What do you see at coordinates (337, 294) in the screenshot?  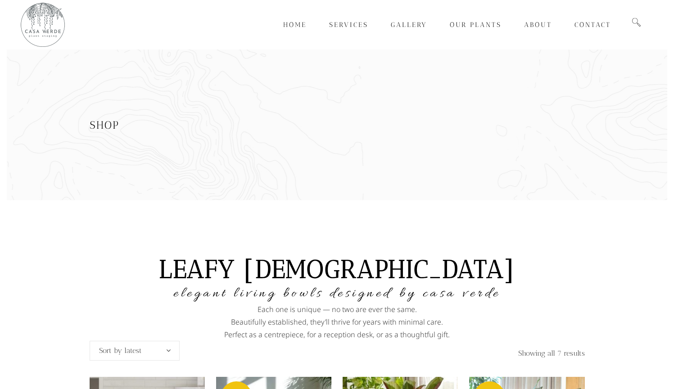 I see `h4: Elegant living bowls designed by Casa Verde` at bounding box center [337, 294].